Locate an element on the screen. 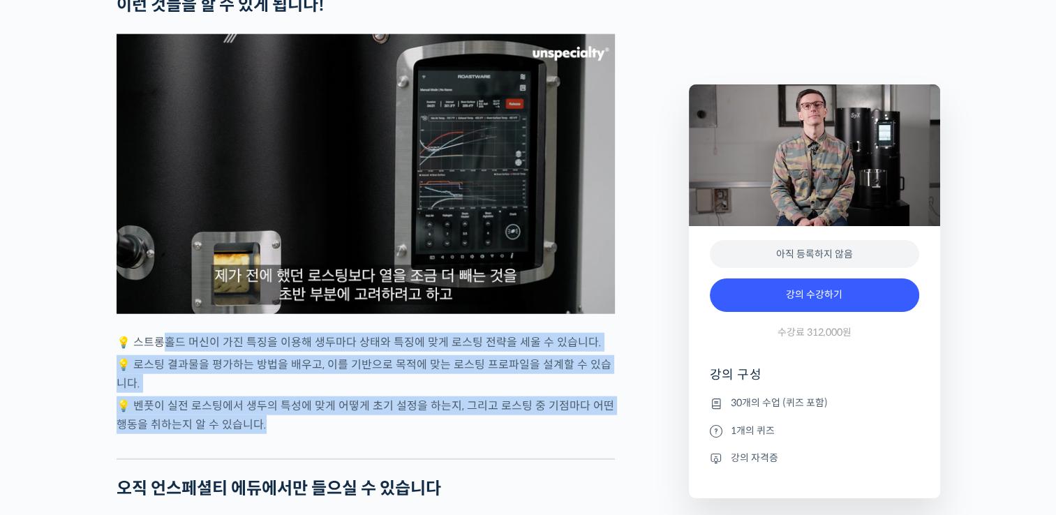 This screenshot has width=1056, height=515. span: 대화 is located at coordinates (136, 427).